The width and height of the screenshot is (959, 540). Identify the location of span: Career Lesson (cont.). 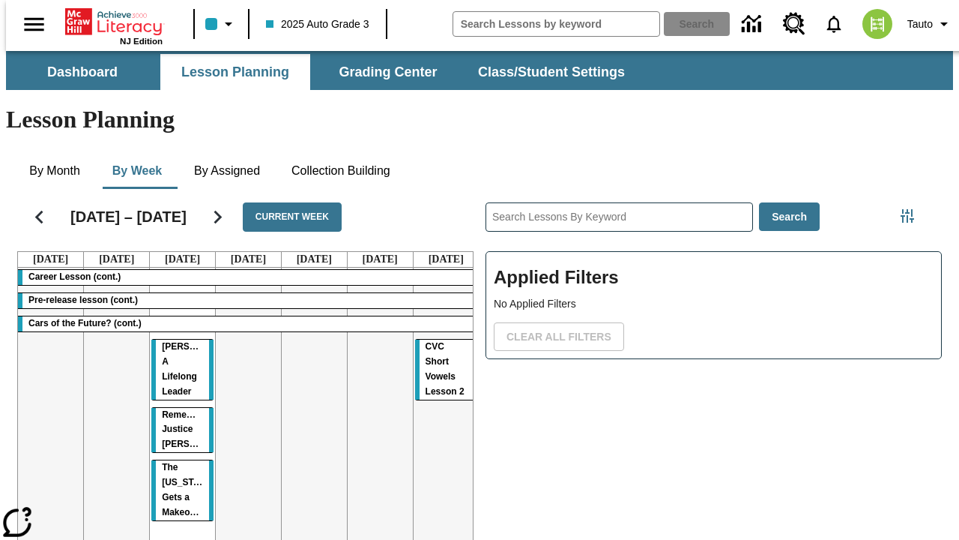
(74, 277).